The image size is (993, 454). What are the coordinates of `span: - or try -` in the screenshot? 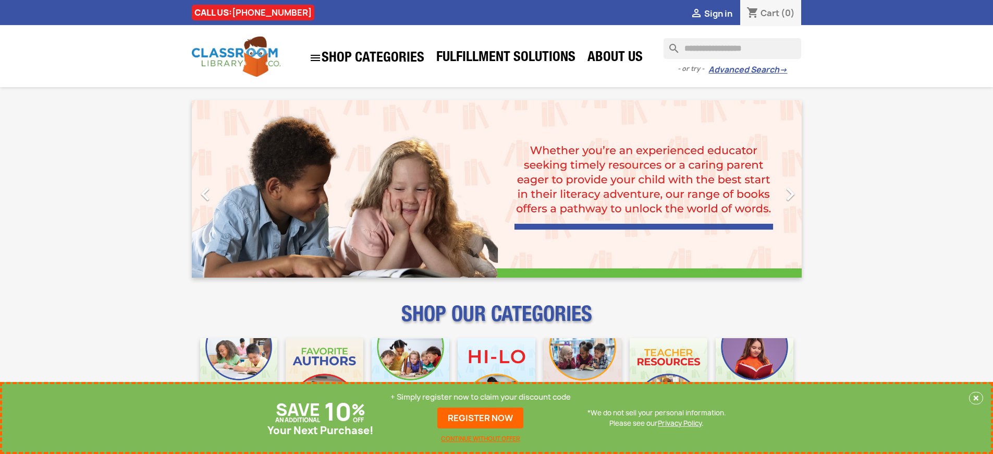 It's located at (693, 69).